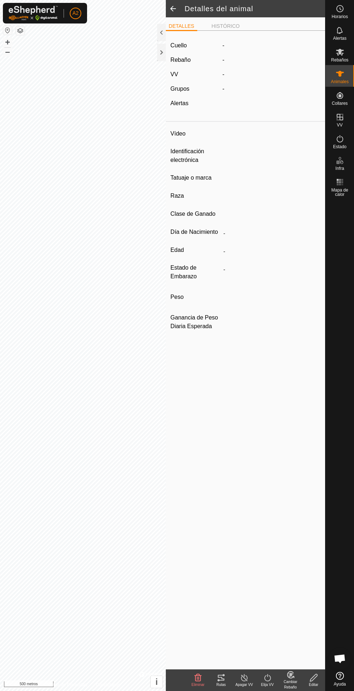  I want to click on font: Eliminar, so click(198, 685).